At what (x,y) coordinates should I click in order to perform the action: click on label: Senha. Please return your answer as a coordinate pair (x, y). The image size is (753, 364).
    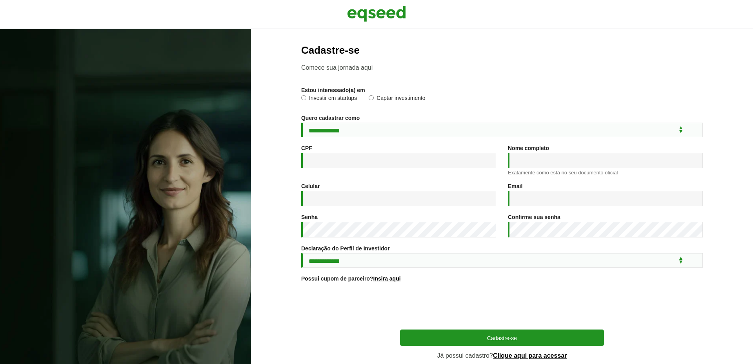
    Looking at the image, I should click on (310, 217).